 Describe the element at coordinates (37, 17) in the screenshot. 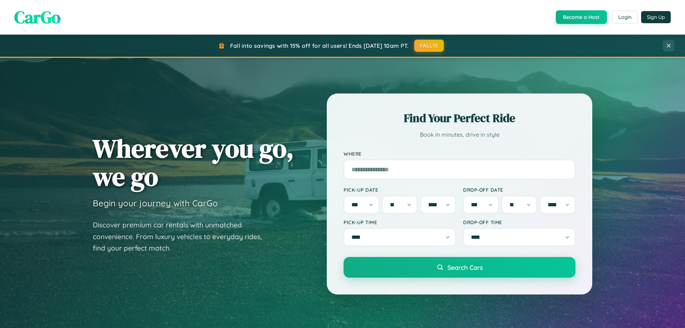

I see `span: CarGo` at that location.